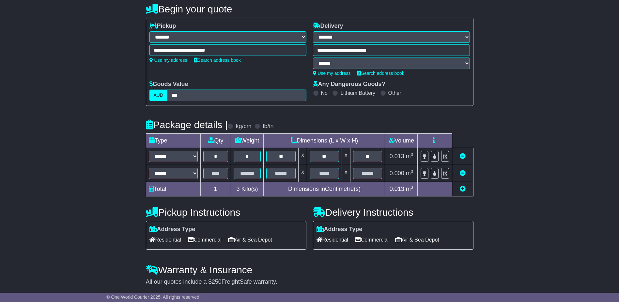 This screenshot has height=302, width=619. What do you see at coordinates (324, 141) in the screenshot?
I see `td: Dimensions (L x W x H)` at bounding box center [324, 141].